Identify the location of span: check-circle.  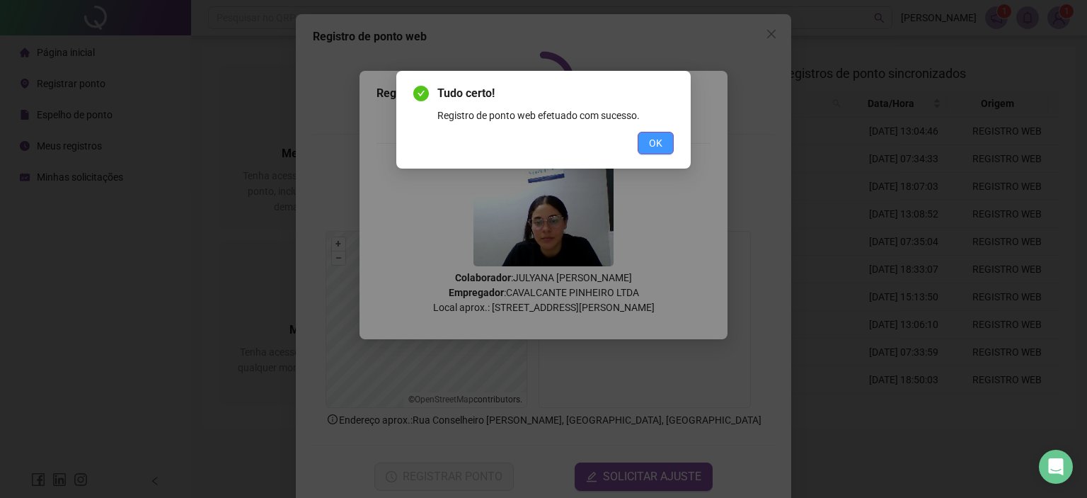
(421, 93).